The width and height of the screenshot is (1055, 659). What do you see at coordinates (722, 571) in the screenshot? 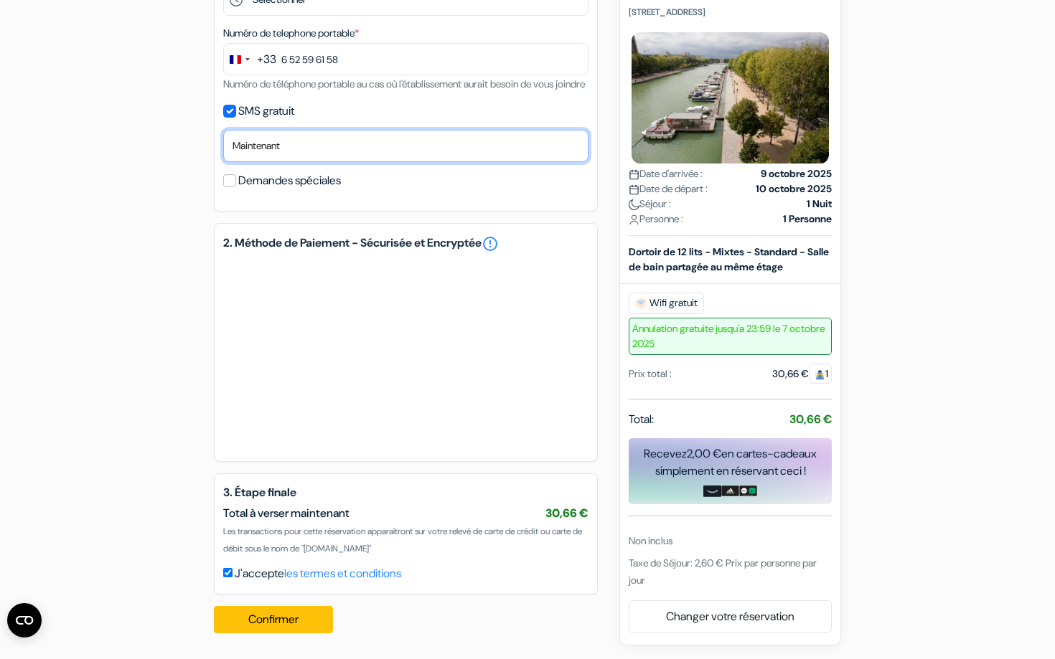
I see `span: Taxe de Séjour: 2,60 € Prix par personne par jour` at bounding box center [722, 571].